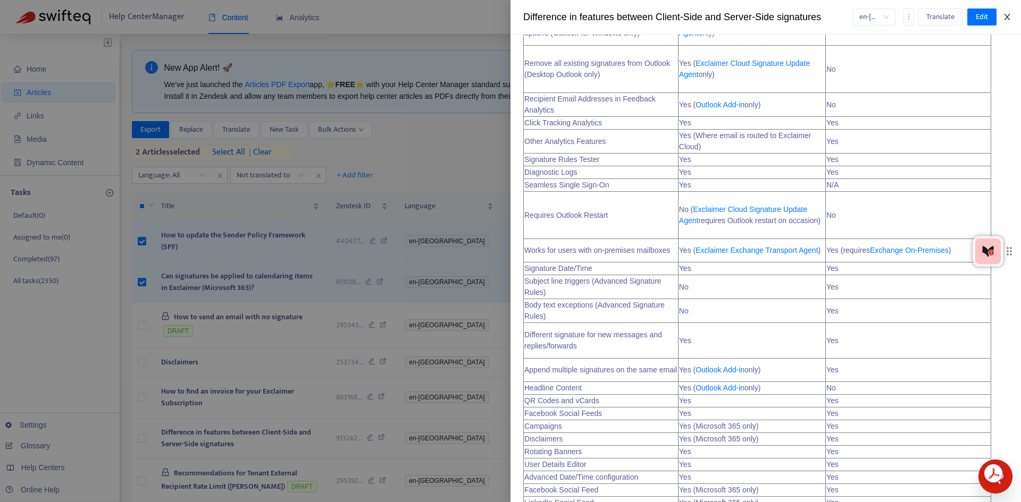 Image resolution: width=1021 pixels, height=502 pixels. I want to click on span: Disclaimers, so click(543, 439).